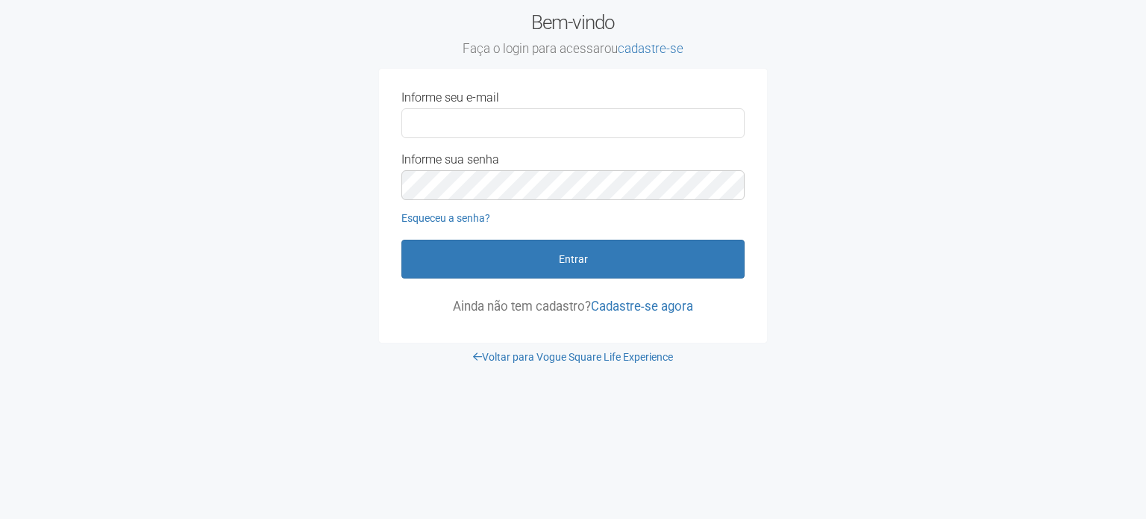  What do you see at coordinates (651, 48) in the screenshot?
I see `a: cadastre-se` at bounding box center [651, 48].